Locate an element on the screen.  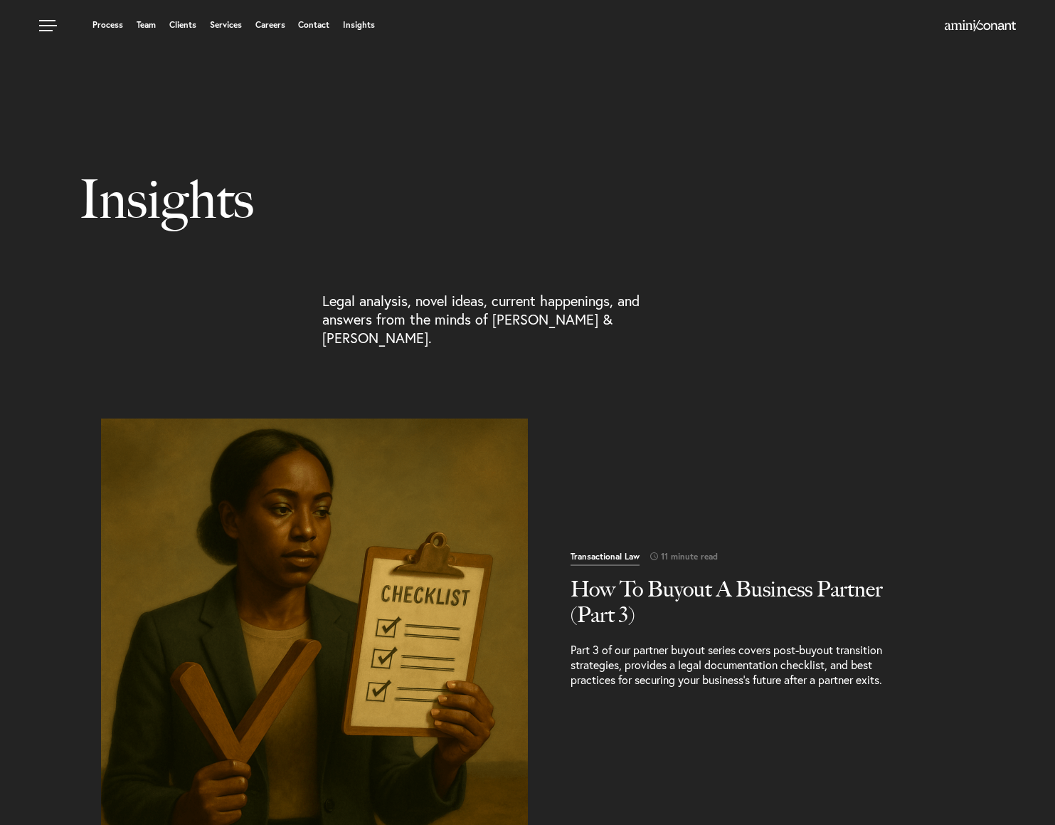
a: Read More is located at coordinates (741, 618).